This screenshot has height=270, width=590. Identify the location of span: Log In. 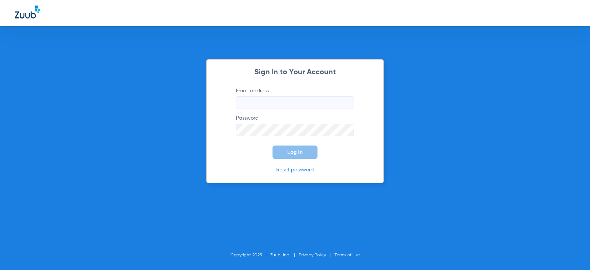
(295, 152).